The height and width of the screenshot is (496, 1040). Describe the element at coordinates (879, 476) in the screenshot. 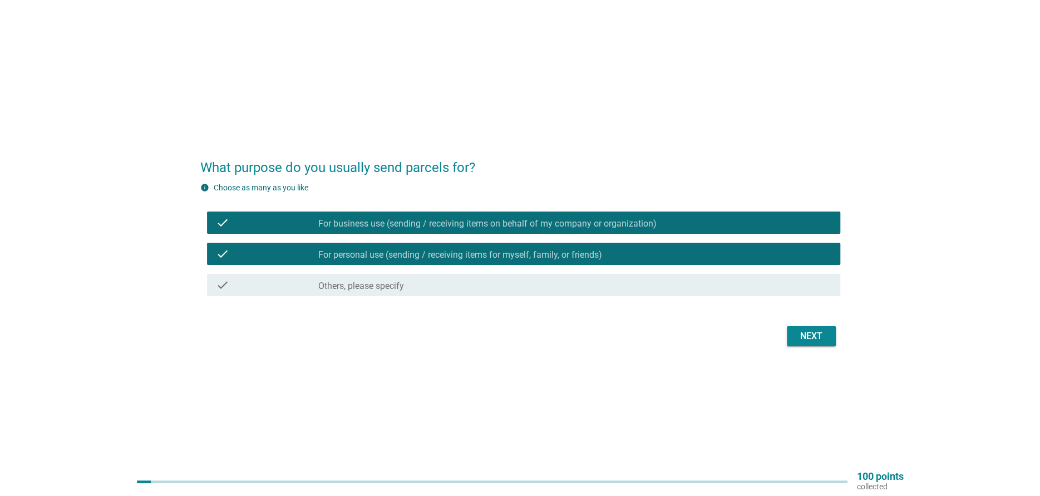

I see `p: 100 points` at that location.